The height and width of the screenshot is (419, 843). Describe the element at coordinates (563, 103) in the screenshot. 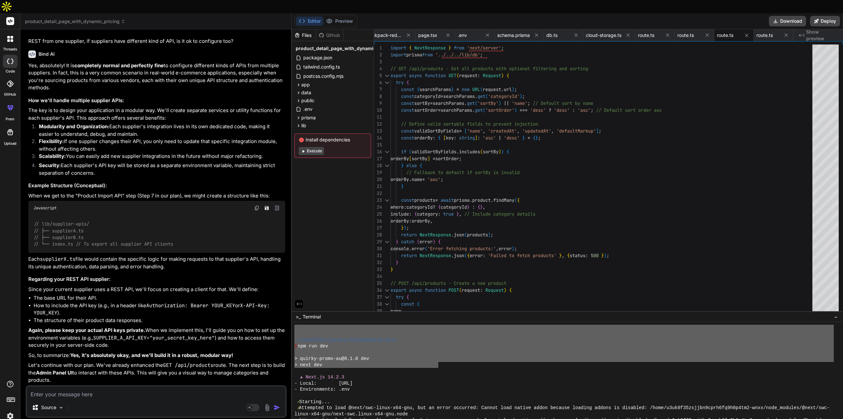

I see `span: // Default sort by name` at that location.